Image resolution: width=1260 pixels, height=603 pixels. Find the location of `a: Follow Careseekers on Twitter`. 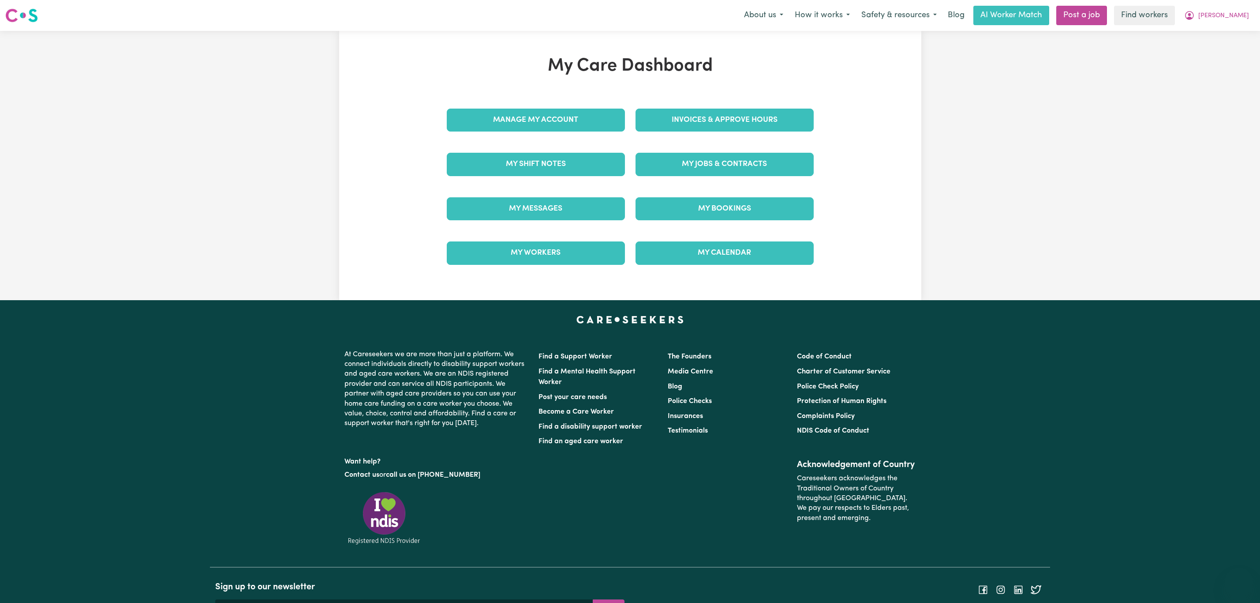

a: Follow Careseekers on Twitter is located at coordinates (1036, 589).